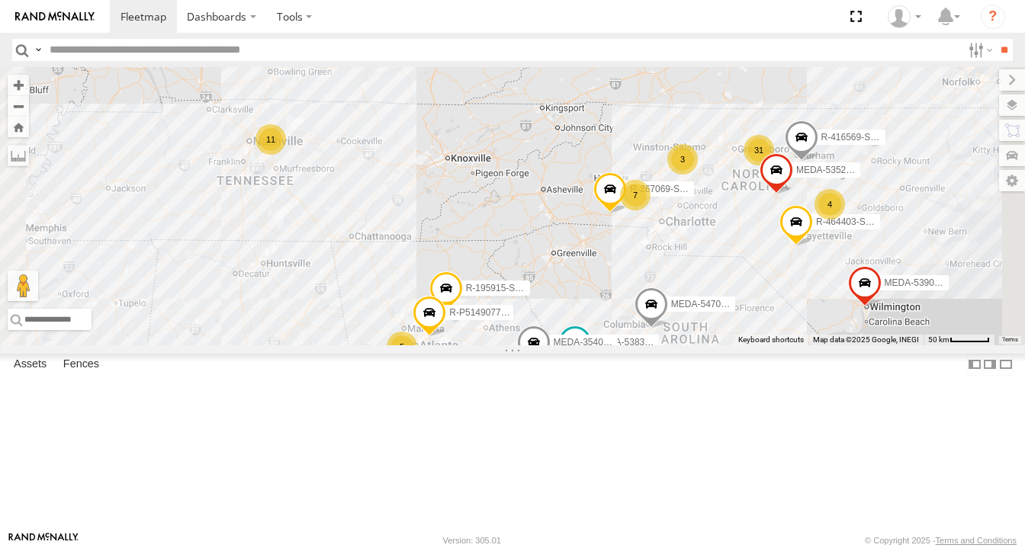 The image size is (1025, 548). I want to click on span: MEDA-354001- Roll, so click(594, 343).